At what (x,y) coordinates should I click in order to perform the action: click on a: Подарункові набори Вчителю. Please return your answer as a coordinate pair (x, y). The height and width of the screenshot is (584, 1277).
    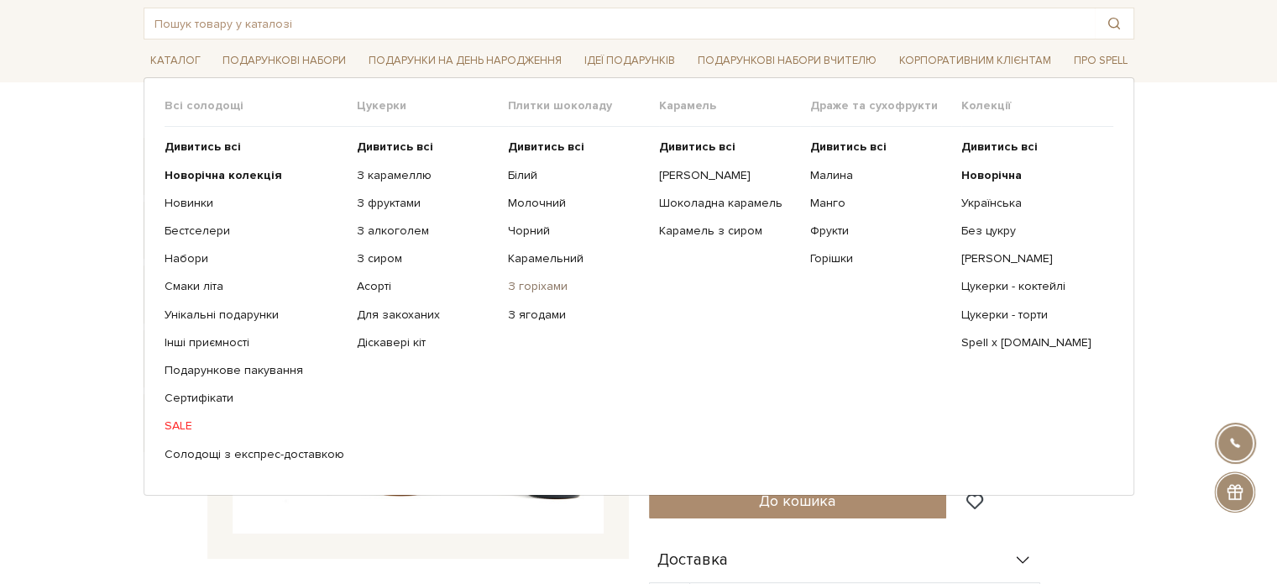
    Looking at the image, I should click on (787, 60).